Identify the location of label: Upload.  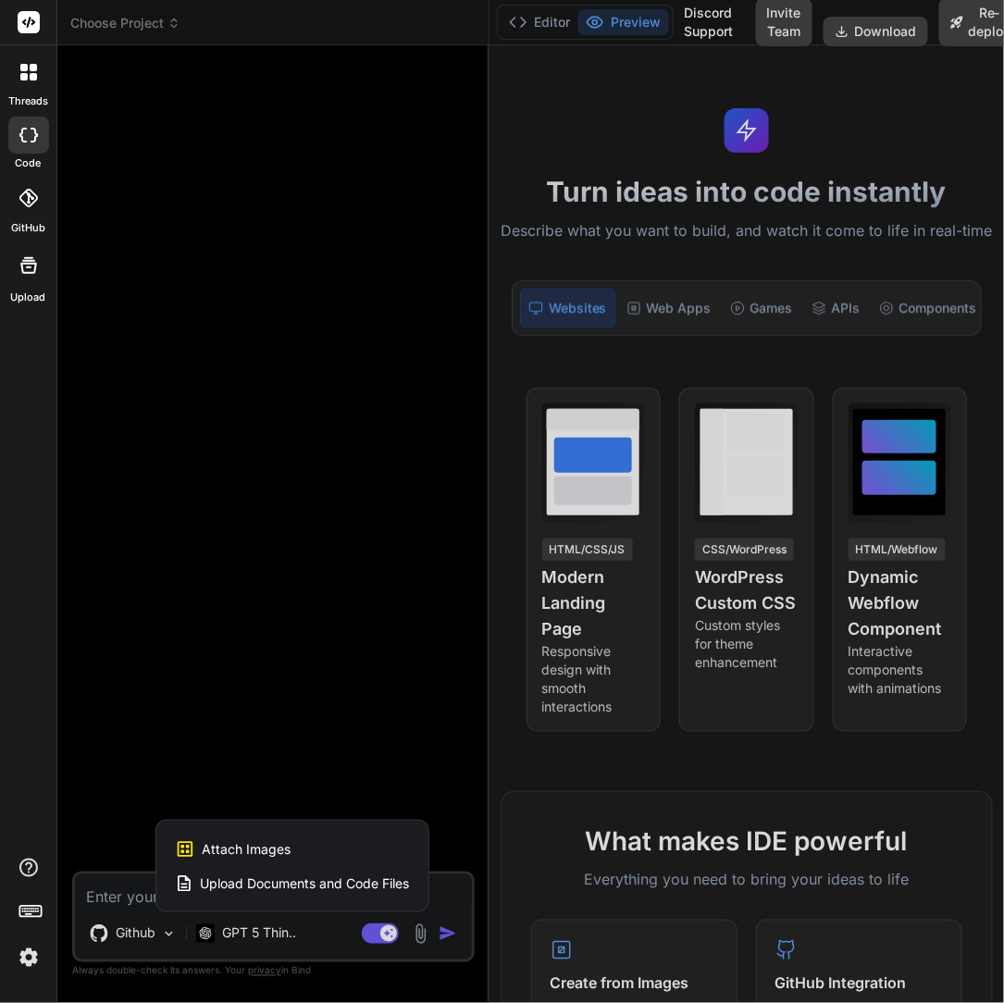
(29, 297).